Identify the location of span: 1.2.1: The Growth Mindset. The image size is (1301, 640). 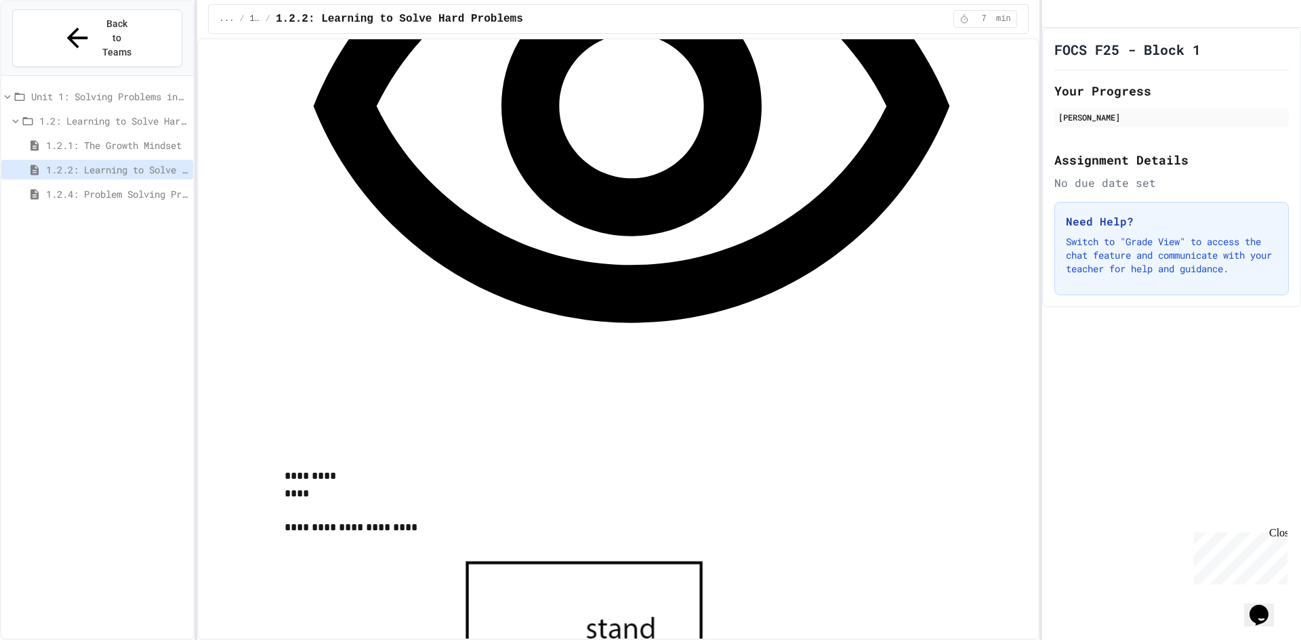
(117, 145).